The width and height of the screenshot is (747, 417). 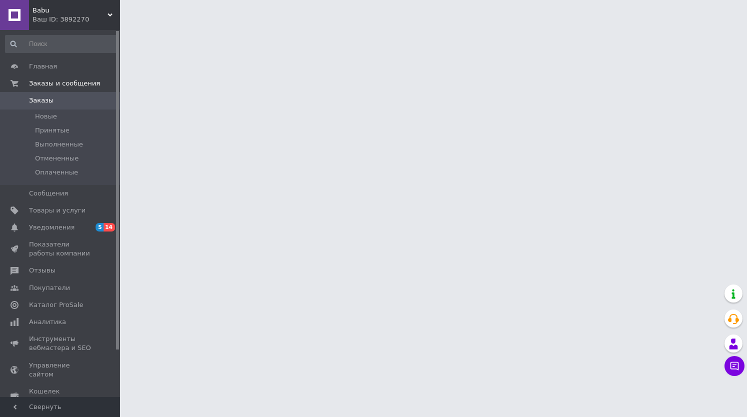 I want to click on span: Оплаченные, so click(x=57, y=173).